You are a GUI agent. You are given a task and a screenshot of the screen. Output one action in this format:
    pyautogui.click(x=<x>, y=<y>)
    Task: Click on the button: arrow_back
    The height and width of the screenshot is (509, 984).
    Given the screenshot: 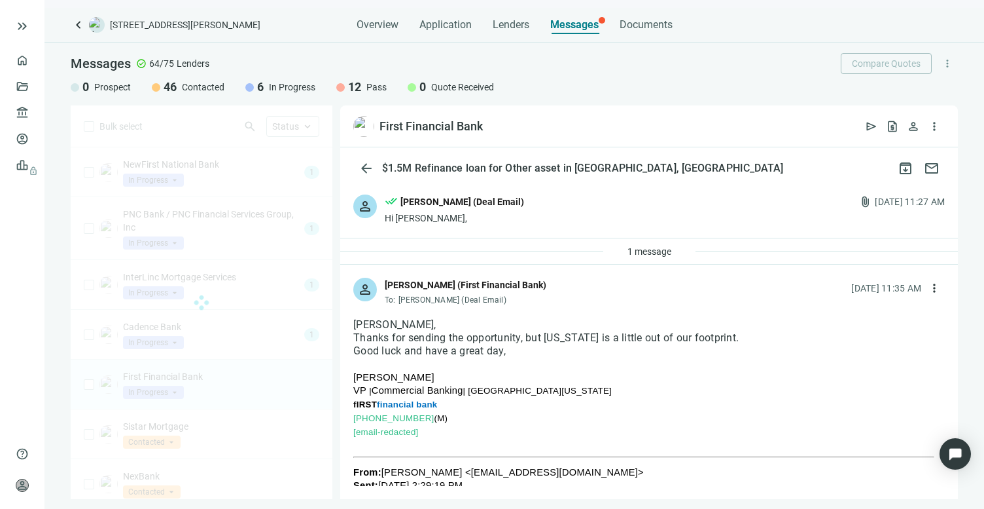 What is the action you would take?
    pyautogui.click(x=366, y=168)
    